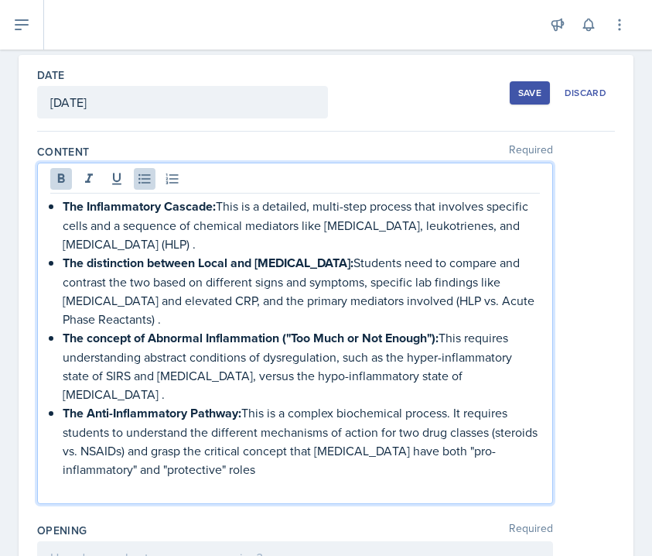 This screenshot has height=556, width=652. Describe the element at coordinates (139, 206) in the screenshot. I see `strong: The Inflammatory Cascade:` at that location.